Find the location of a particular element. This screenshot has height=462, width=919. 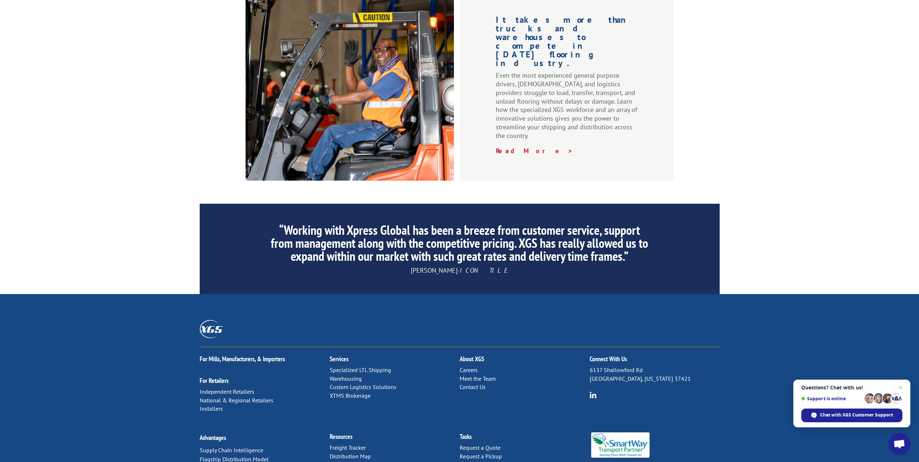

a: Warehousing is located at coordinates (346, 379).